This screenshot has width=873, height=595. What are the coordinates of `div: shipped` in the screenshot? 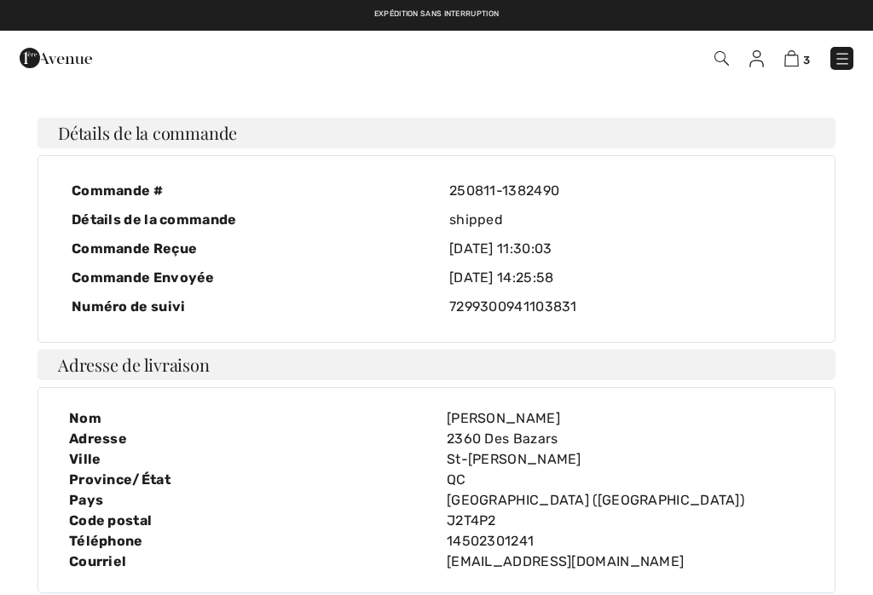 It's located at (625, 220).